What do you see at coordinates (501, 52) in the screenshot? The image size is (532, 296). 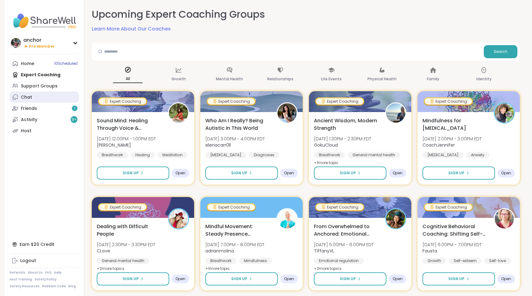 I see `button: Search` at bounding box center [501, 52].